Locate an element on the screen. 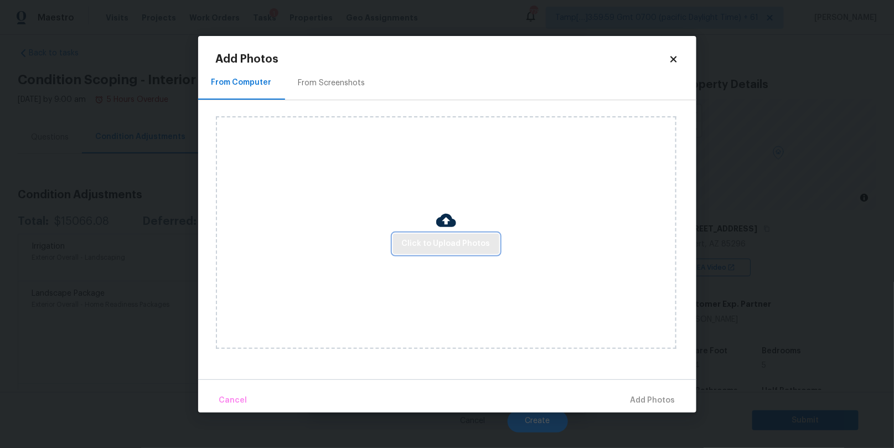  span: Click to Upload Photos is located at coordinates (446, 244).